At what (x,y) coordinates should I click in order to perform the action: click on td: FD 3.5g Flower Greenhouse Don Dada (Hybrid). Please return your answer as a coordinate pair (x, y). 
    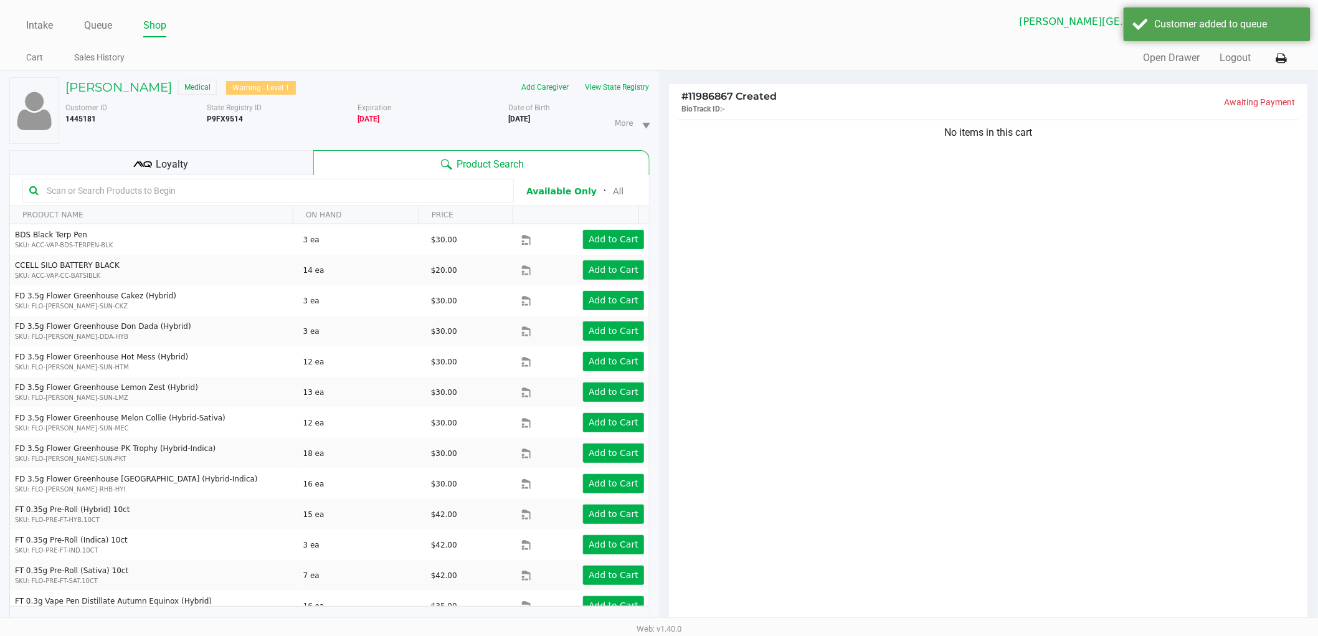
    Looking at the image, I should click on (154, 331).